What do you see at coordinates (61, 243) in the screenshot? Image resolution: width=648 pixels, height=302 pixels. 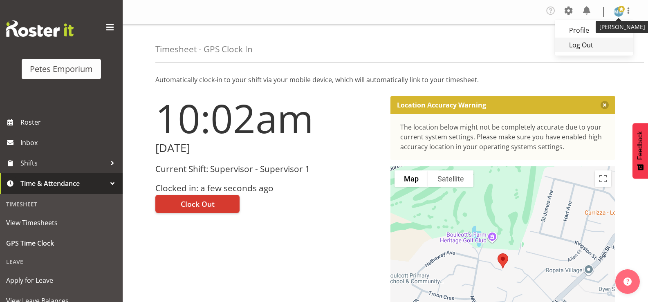 I see `span: GPS Time Clock` at bounding box center [61, 243].